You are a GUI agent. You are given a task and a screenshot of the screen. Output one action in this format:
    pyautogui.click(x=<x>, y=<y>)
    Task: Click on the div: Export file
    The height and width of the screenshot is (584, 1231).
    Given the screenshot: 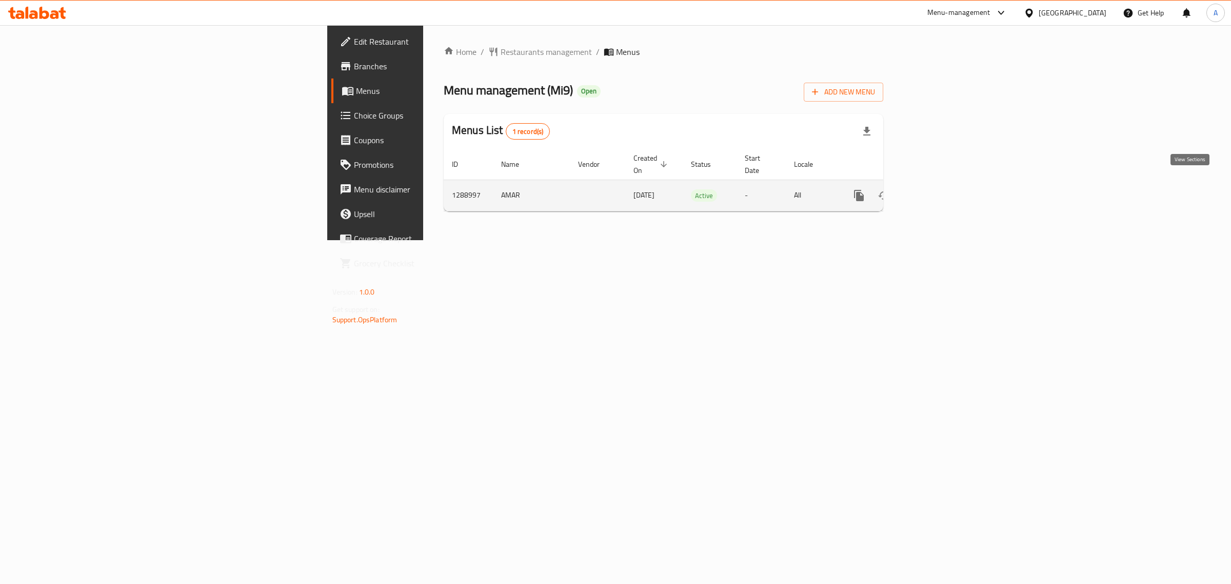 What is the action you would take?
    pyautogui.click(x=867, y=131)
    